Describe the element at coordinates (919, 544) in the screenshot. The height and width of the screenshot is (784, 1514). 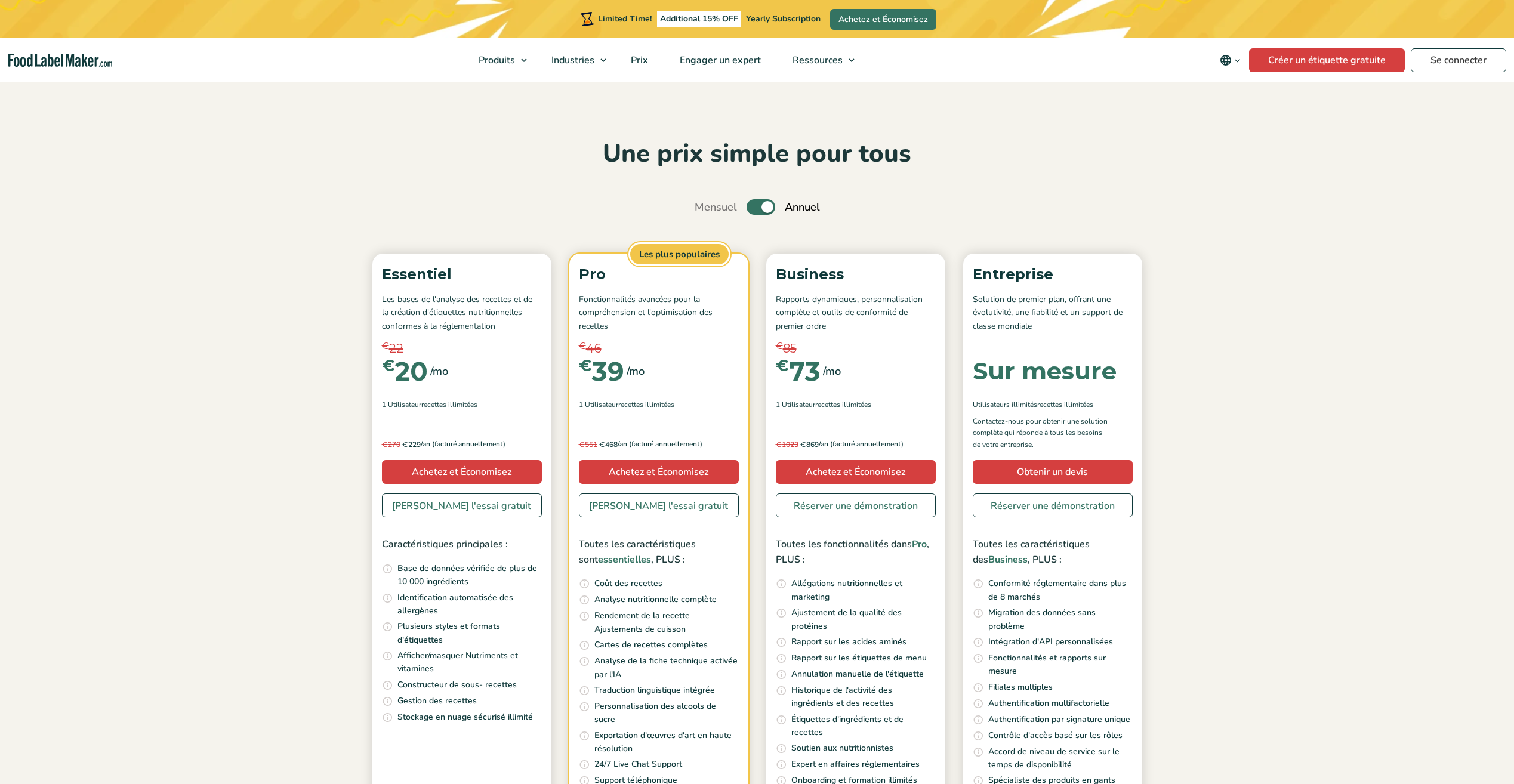
I see `span: Pro` at that location.